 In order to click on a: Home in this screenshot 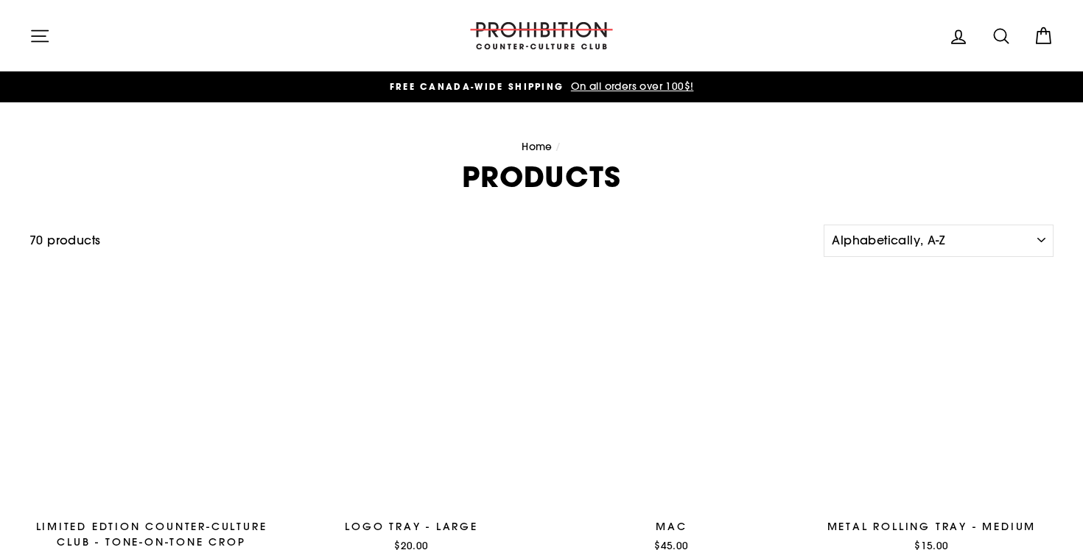, I will do `click(537, 147)`.